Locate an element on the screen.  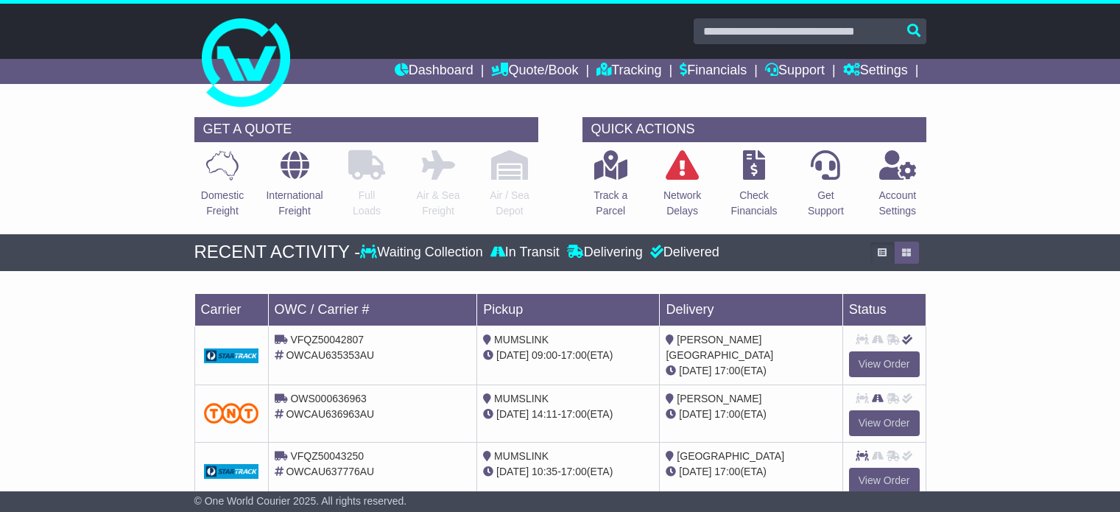
span: 10:35 is located at coordinates (544, 471).